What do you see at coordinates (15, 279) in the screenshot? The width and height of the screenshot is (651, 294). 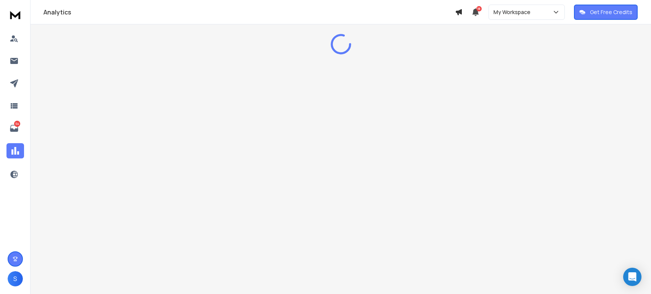 I see `span: S` at bounding box center [15, 279].